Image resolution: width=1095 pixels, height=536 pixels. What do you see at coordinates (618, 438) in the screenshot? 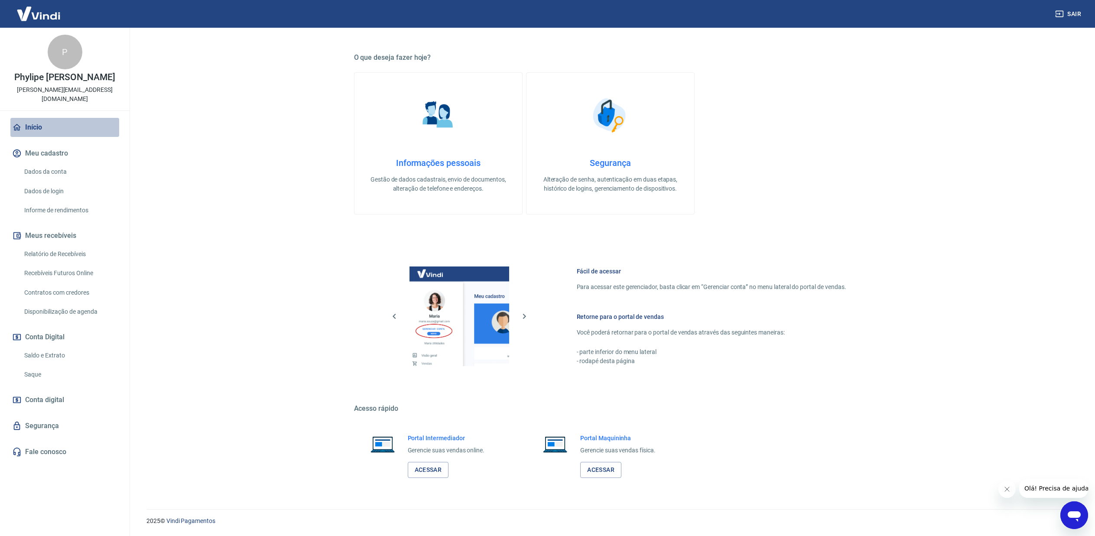
I see `h6: Portal Maquininha` at bounding box center [618, 438].